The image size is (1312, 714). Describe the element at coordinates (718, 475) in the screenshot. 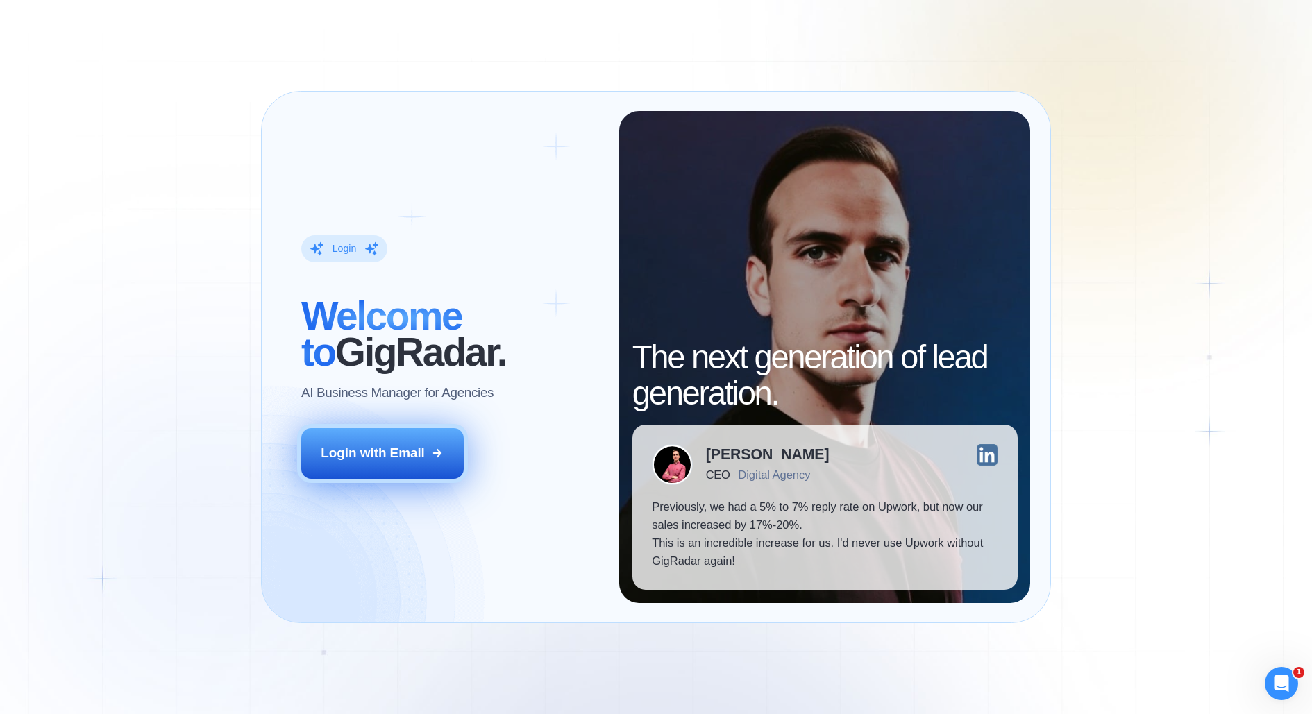

I see `div: CEO` at that location.